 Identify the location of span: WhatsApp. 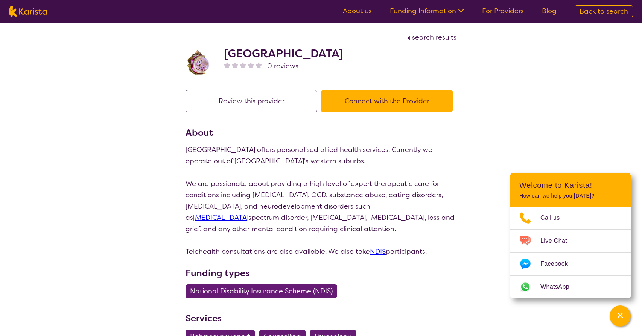
(560, 287).